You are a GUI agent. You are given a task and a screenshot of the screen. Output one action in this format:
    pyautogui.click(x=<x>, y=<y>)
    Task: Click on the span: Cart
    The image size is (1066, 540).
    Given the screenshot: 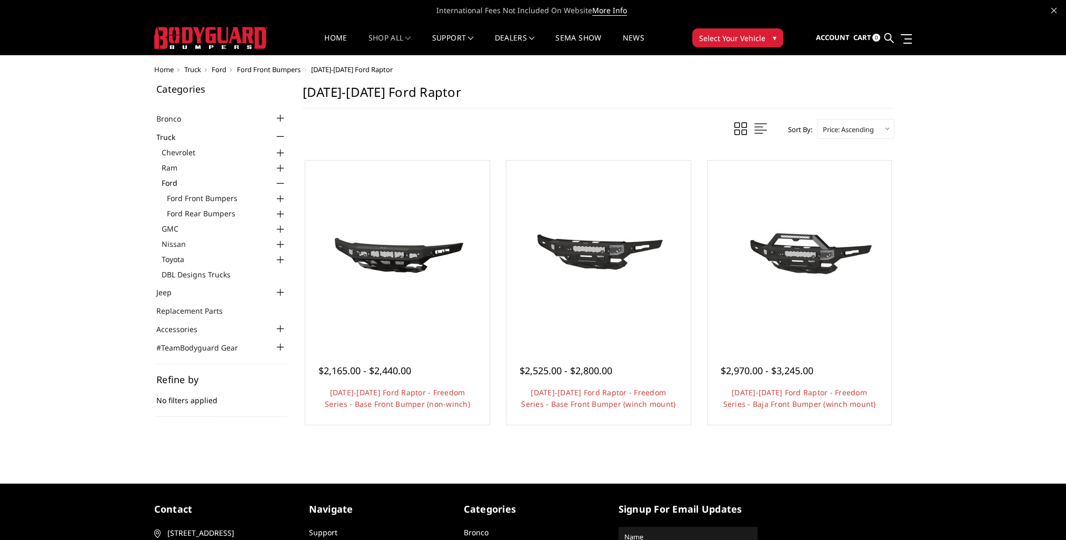 What is the action you would take?
    pyautogui.click(x=861, y=37)
    